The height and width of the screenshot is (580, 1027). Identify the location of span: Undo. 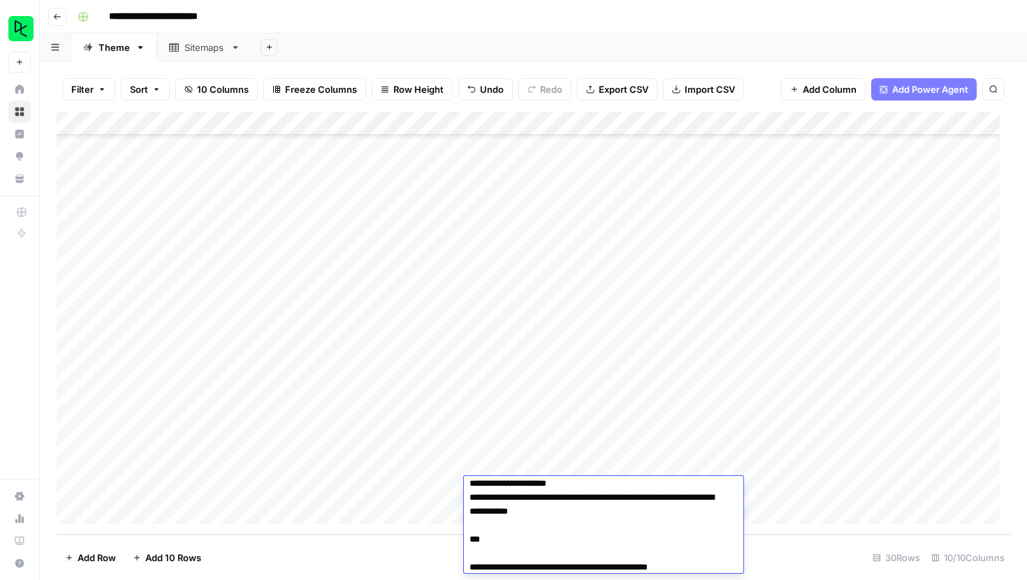
(492, 89).